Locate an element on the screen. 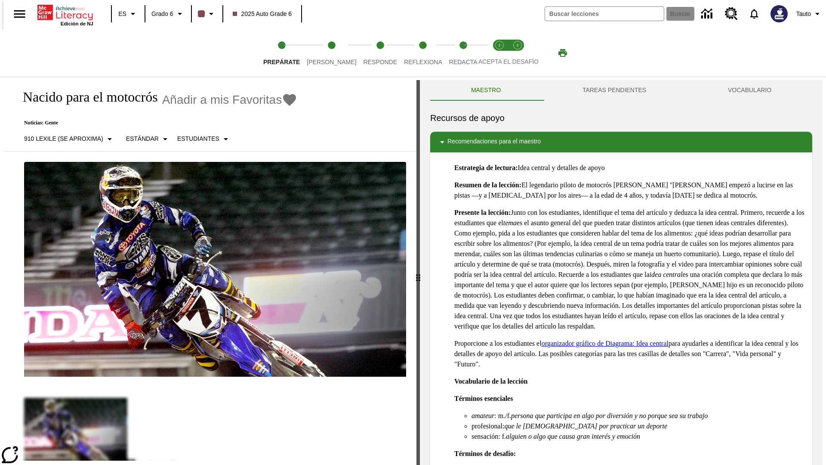 This screenshot has width=826, height=465. a: Notificaciones is located at coordinates (754, 14).